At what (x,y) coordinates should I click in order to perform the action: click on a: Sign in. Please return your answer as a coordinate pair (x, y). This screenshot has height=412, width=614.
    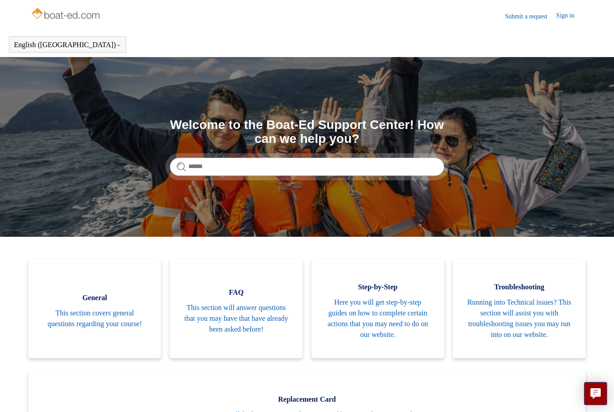
    Looking at the image, I should click on (570, 16).